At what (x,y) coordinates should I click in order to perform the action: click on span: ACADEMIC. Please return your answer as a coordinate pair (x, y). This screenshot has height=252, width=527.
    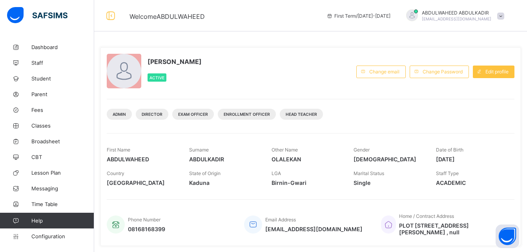
    Looking at the image, I should click on (472, 183).